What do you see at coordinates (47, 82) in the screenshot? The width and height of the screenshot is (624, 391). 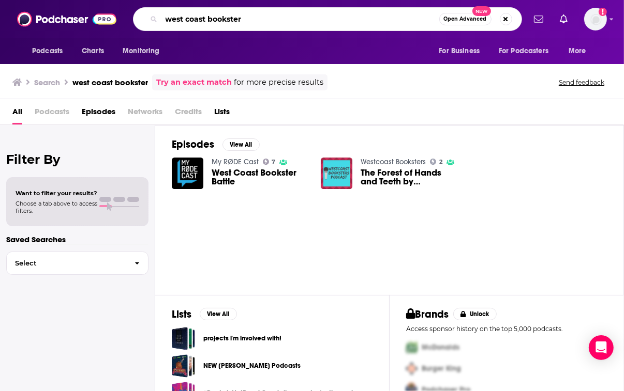 I see `h3: Search` at bounding box center [47, 82].